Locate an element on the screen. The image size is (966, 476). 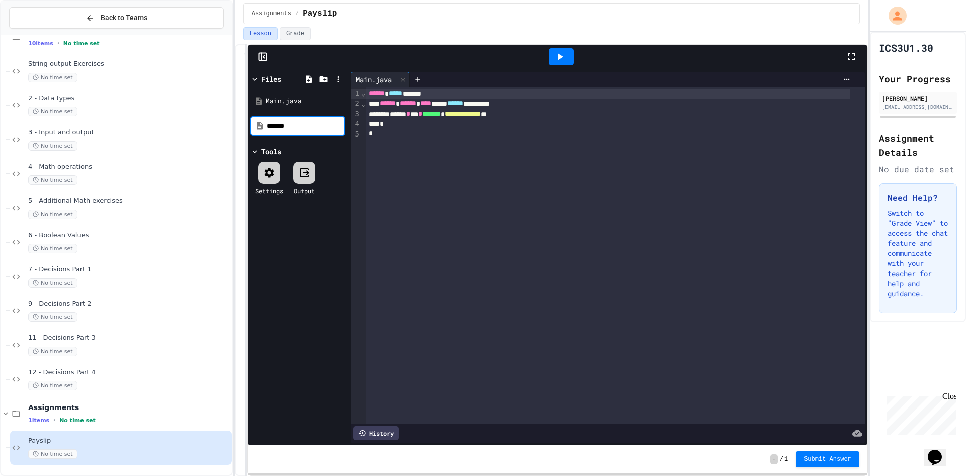
h2: Your Progress is located at coordinates (918, 78).